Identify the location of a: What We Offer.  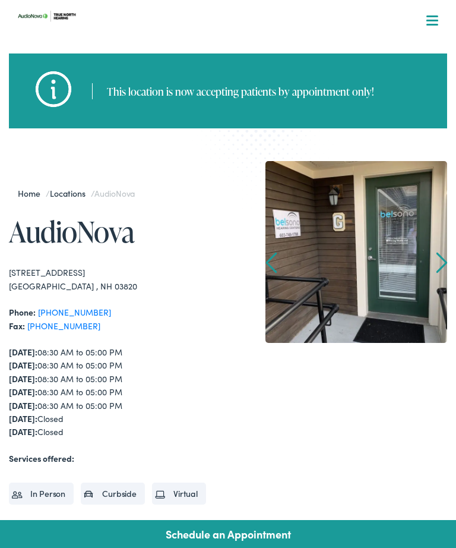
(232, 66).